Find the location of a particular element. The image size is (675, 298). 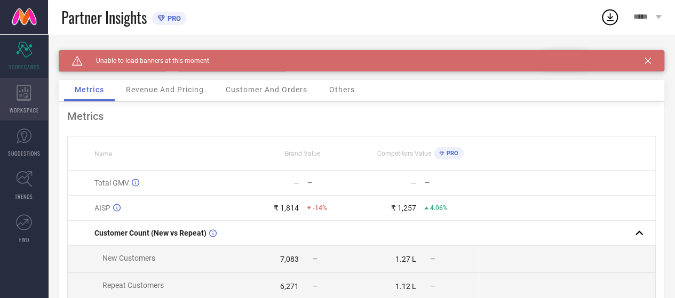

span: 4.06% is located at coordinates (439, 208).